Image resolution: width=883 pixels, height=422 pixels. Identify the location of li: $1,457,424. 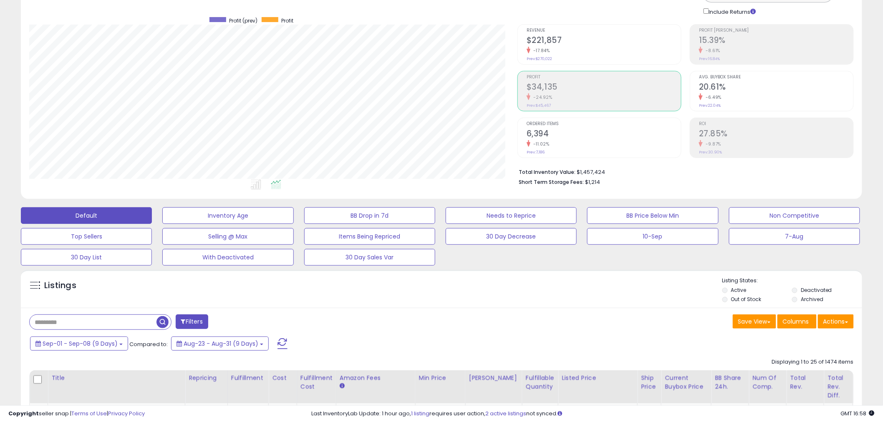
(683, 172).